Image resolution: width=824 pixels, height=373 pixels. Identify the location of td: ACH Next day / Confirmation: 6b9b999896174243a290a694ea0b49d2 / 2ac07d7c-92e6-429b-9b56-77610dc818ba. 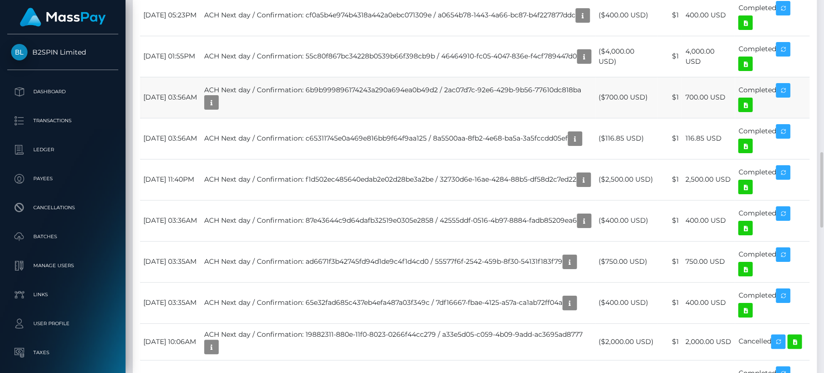
(398, 97).